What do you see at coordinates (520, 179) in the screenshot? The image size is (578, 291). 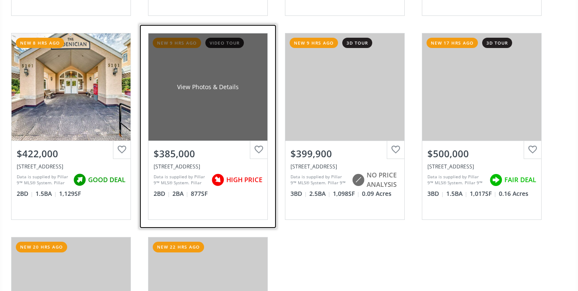 I see `span: FAIR DEAL` at bounding box center [520, 179].